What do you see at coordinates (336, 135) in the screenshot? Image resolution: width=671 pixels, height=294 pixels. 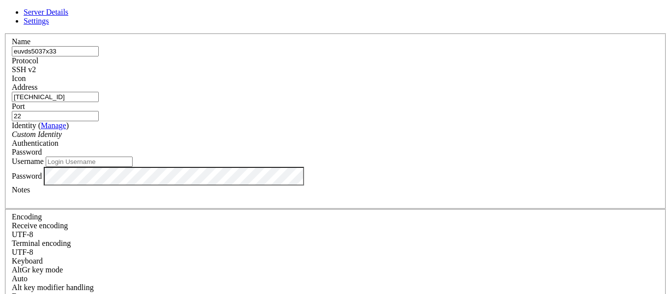 I see `div: Custom Identity` at bounding box center [336, 135].